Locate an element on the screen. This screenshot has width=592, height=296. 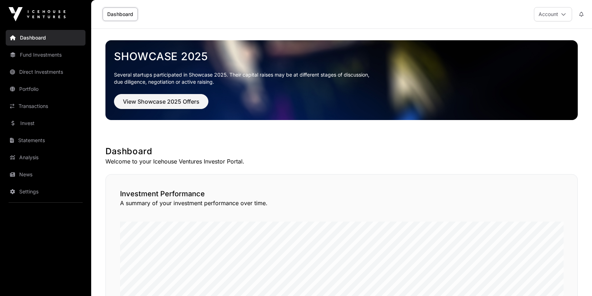
h2: Investment Performance is located at coordinates (342, 194).